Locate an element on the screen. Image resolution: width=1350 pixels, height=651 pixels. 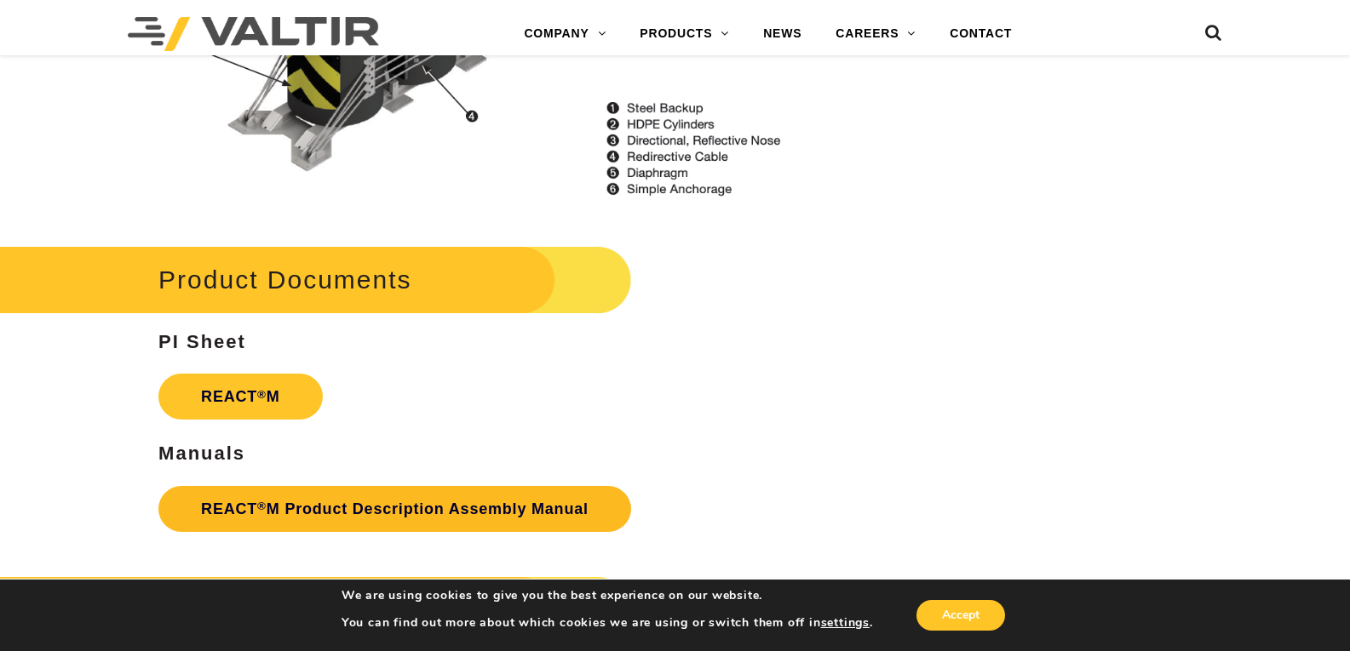
strong: PI Sheet is located at coordinates (202, 341).